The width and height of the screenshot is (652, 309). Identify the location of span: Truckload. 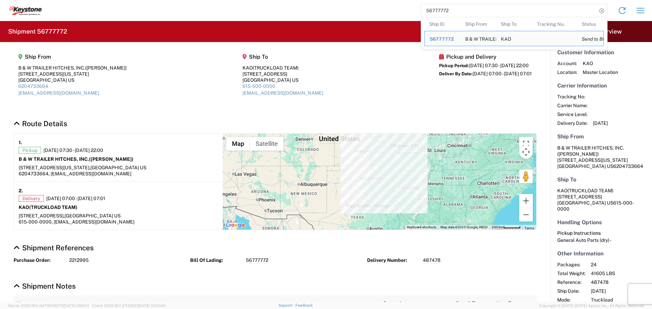
(620, 300).